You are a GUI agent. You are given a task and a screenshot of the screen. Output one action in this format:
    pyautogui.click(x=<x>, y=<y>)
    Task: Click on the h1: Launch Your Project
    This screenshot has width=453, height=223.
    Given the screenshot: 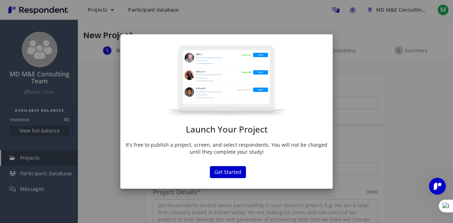 What is the action you would take?
    pyautogui.click(x=226, y=129)
    